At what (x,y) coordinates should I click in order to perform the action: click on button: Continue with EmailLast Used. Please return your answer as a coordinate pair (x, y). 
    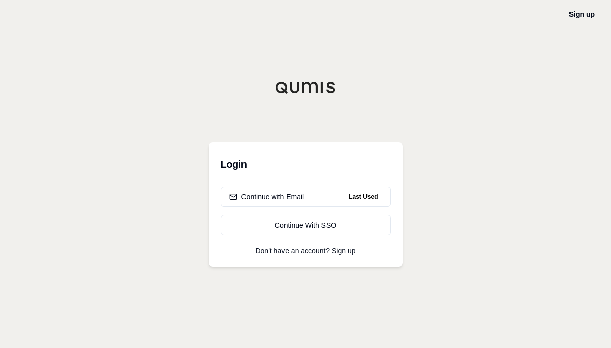
    Looking at the image, I should click on (306, 197).